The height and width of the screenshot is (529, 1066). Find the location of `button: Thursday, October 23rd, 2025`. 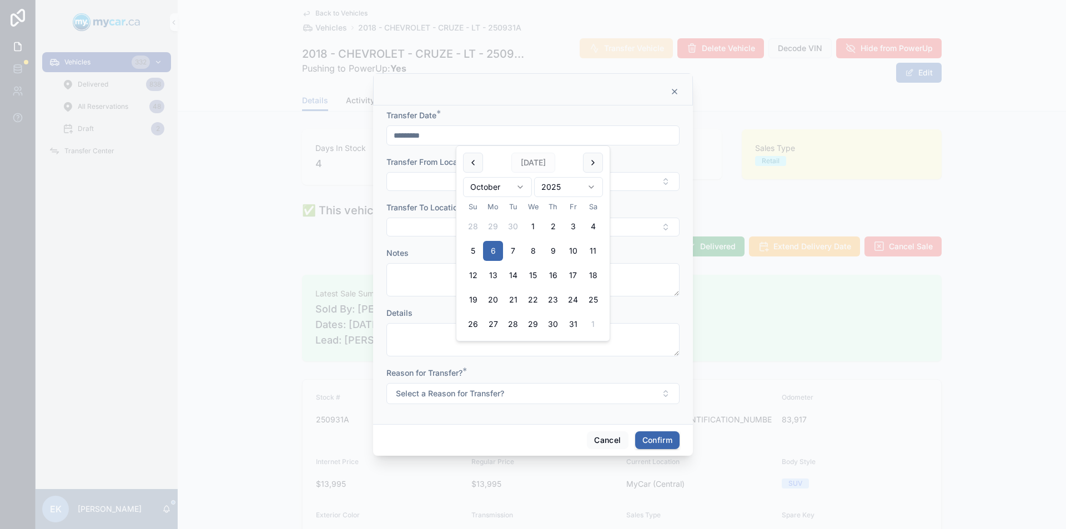

button: Thursday, October 23rd, 2025 is located at coordinates (553, 300).